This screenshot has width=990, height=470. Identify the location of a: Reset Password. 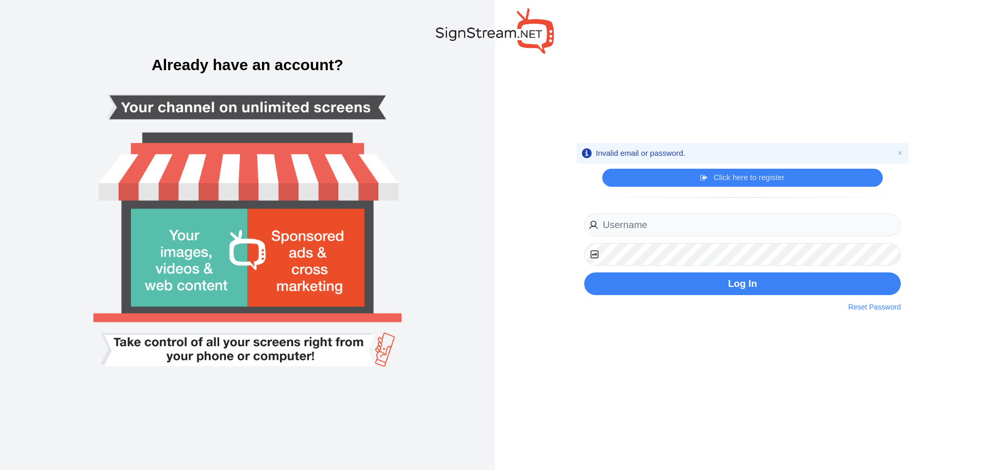
(875, 307).